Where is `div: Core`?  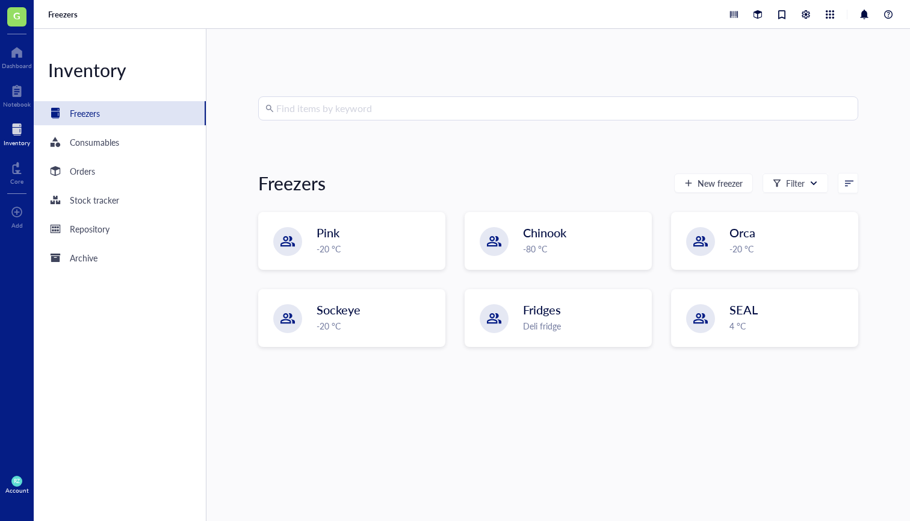 div: Core is located at coordinates (17, 181).